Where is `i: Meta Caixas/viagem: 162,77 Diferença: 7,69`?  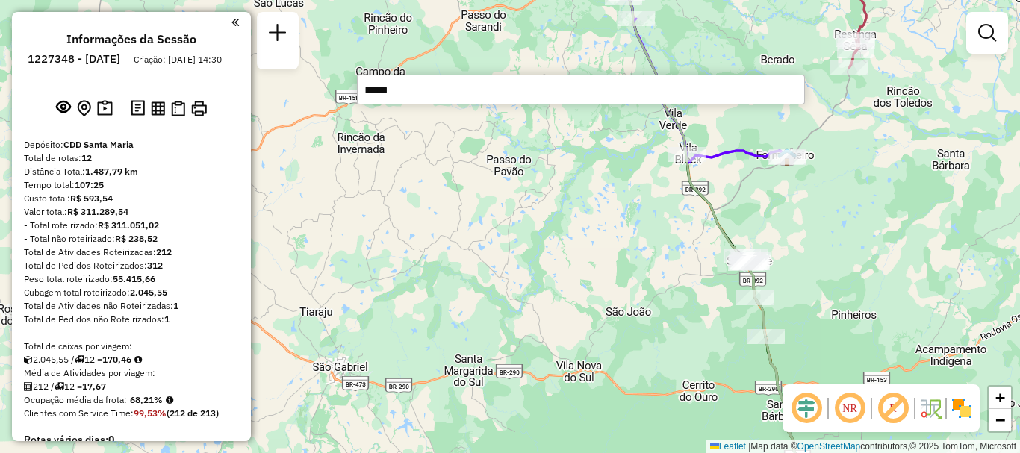 i: Meta Caixas/viagem: 162,77 Diferença: 7,69 is located at coordinates (138, 360).